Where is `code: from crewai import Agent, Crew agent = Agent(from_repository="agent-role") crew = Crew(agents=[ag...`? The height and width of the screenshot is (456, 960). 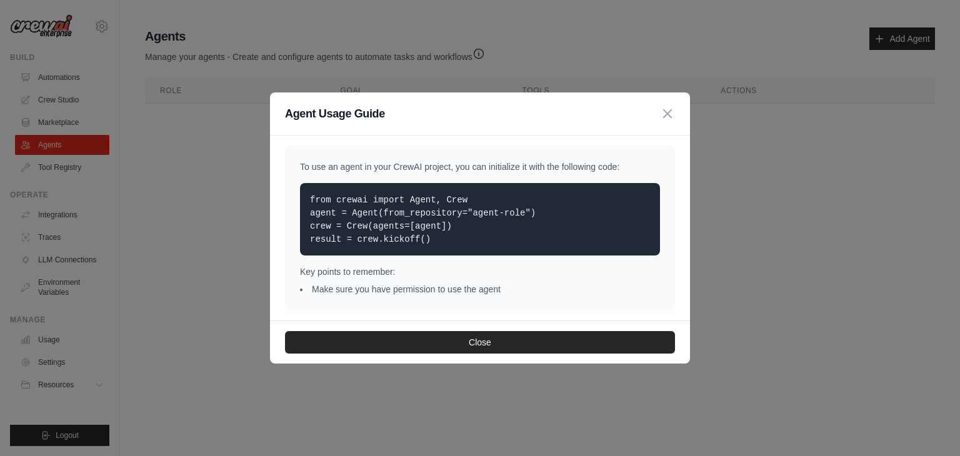
code: from crewai import Agent, Crew agent = Agent(from_repository="agent-role") crew = Crew(agents=[ag... is located at coordinates (422, 219).